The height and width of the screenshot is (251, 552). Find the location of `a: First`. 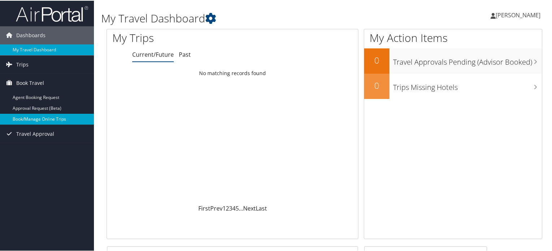

a: First is located at coordinates (204, 208).